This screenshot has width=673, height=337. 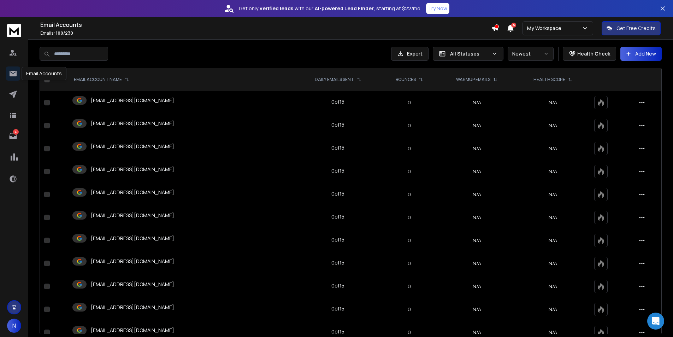 What do you see at coordinates (266, 25) in the screenshot?
I see `h1: Email Accounts` at bounding box center [266, 25].